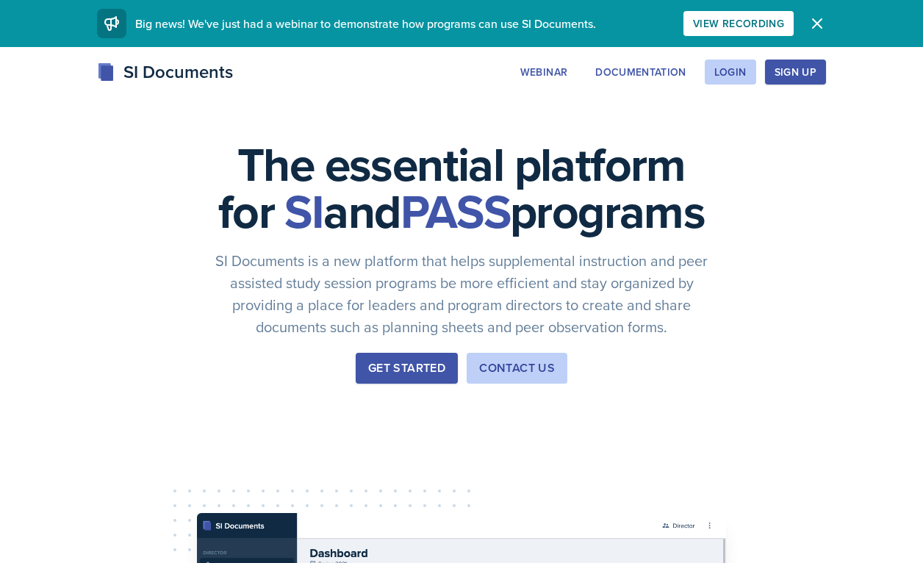  Describe the element at coordinates (517, 368) in the screenshot. I see `div: Contact Us` at that location.